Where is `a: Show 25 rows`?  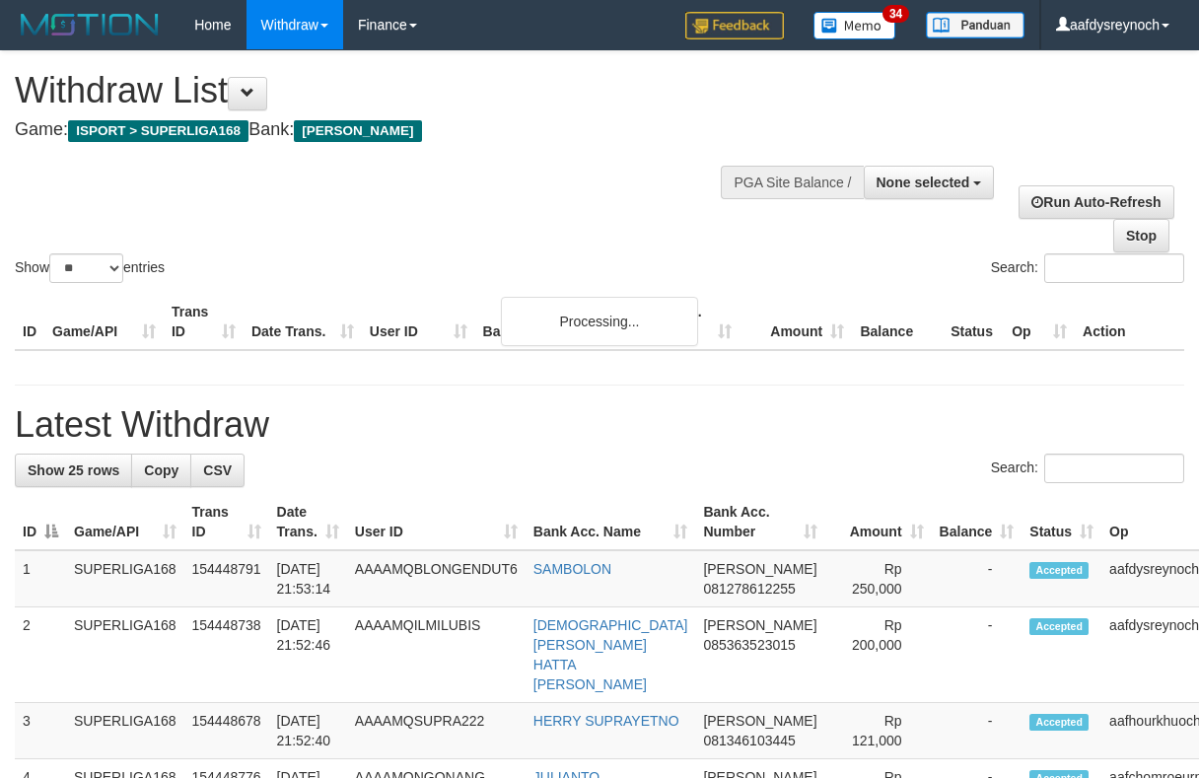 a: Show 25 rows is located at coordinates (73, 470).